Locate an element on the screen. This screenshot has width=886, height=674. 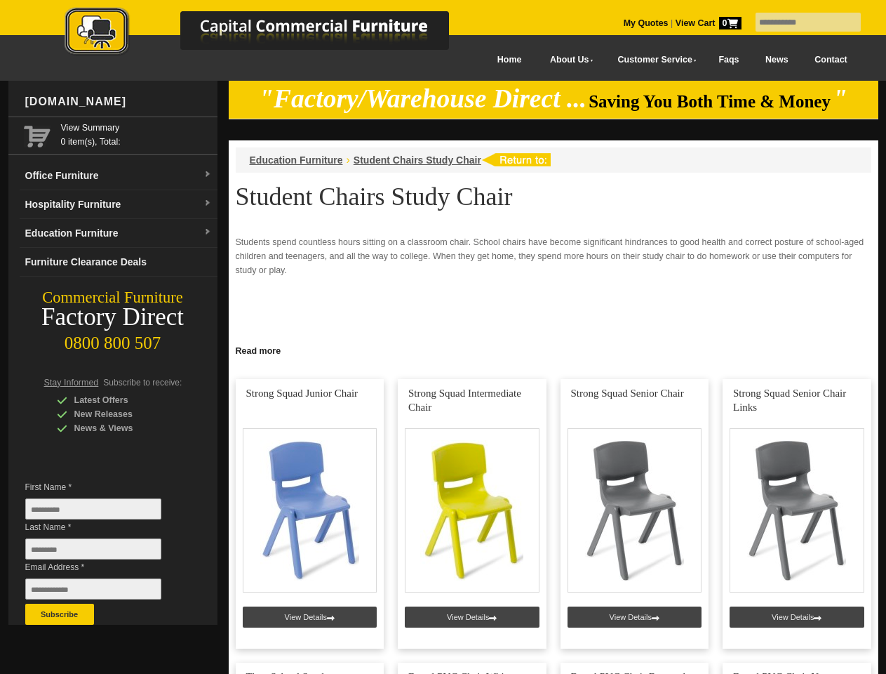
strong: View Cart is located at coordinates (709, 23).